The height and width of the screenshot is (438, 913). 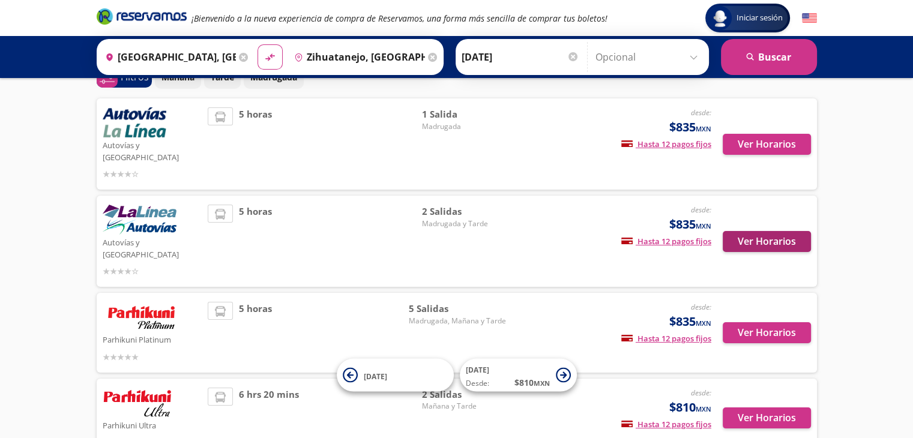 What do you see at coordinates (532, 382) in the screenshot?
I see `span: $ 810` at bounding box center [532, 382].